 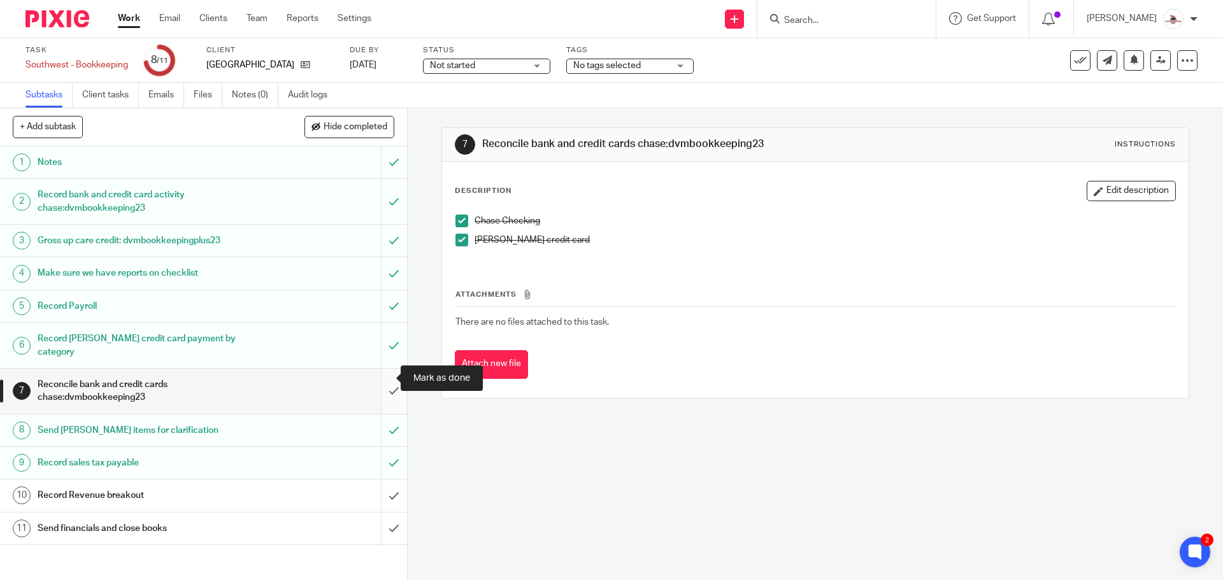 What do you see at coordinates (110, 95) in the screenshot?
I see `a: Client tasks` at bounding box center [110, 95].